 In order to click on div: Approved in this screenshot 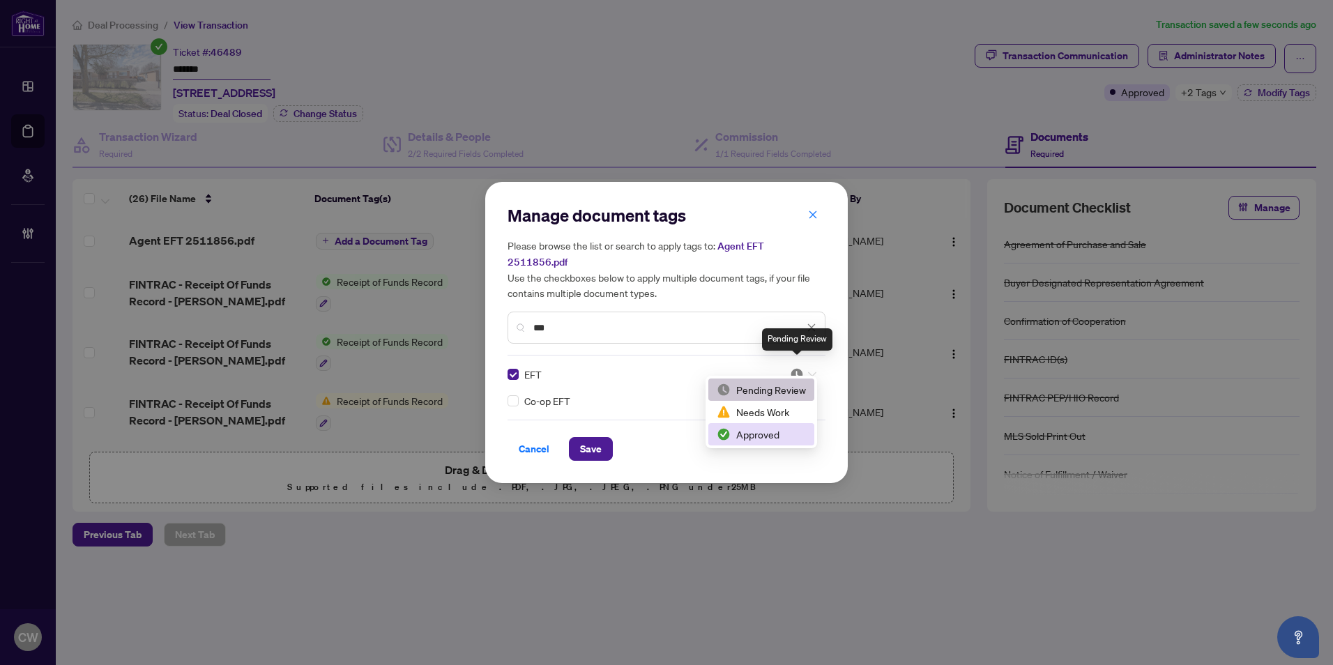, I will do `click(761, 434)`.